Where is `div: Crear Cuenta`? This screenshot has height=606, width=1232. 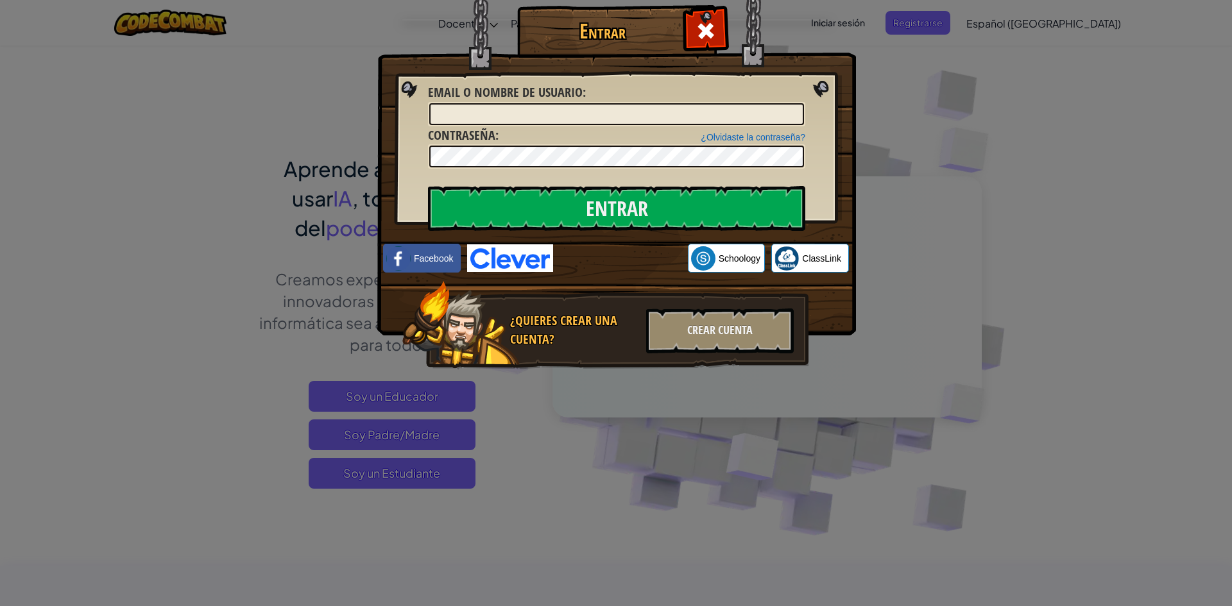 div: Crear Cuenta is located at coordinates (720, 331).